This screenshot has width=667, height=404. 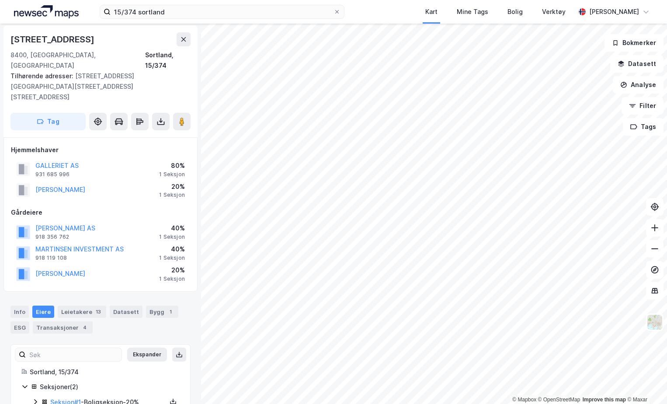 I want to click on div: Bygg, so click(x=162, y=312).